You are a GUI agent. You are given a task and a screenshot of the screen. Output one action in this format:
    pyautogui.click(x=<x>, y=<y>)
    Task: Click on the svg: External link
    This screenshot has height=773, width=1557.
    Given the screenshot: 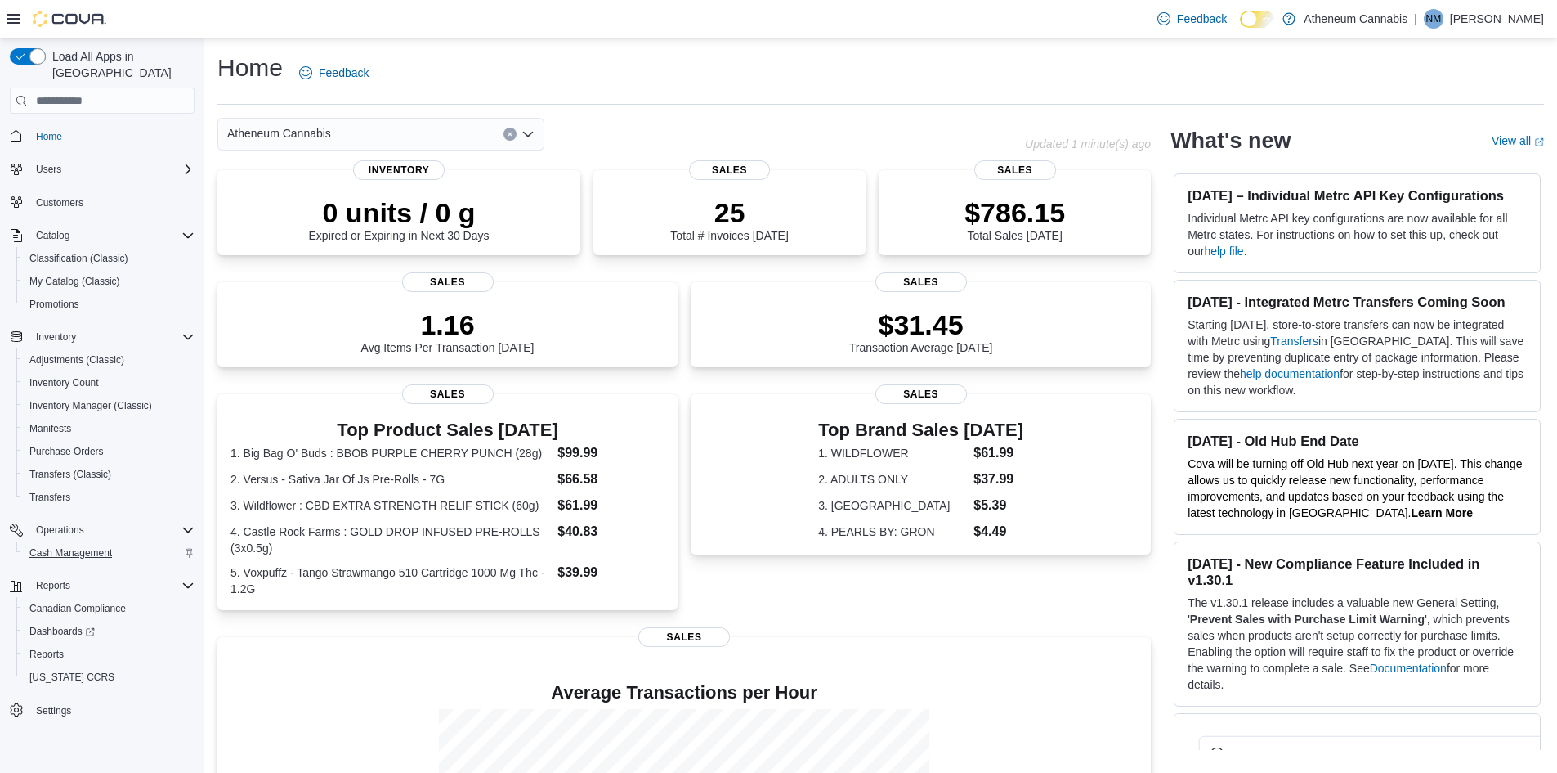 What is the action you would take?
    pyautogui.click(x=1539, y=142)
    